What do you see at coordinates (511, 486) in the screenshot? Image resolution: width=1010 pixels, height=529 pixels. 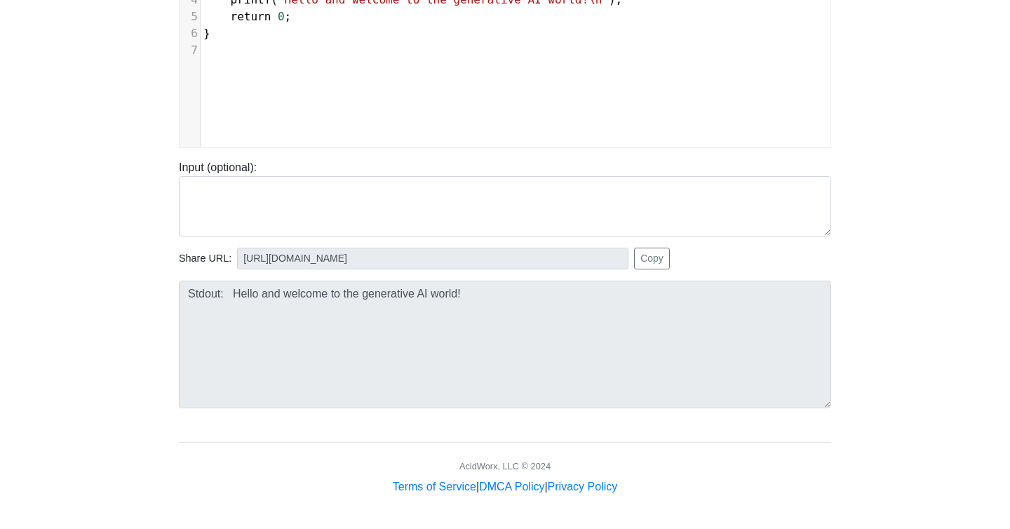 I see `a: DMCA Policy` at bounding box center [511, 486].